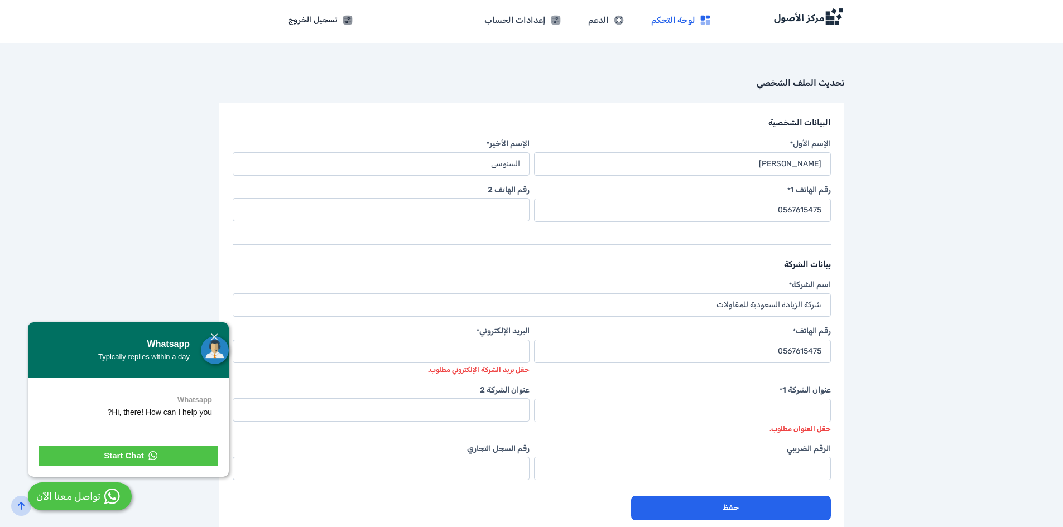 The image size is (1063, 527). What do you see at coordinates (479, 370) in the screenshot?
I see `strong: حقل بريد الشركة الإلكتروني مطلوب.` at bounding box center [479, 370].